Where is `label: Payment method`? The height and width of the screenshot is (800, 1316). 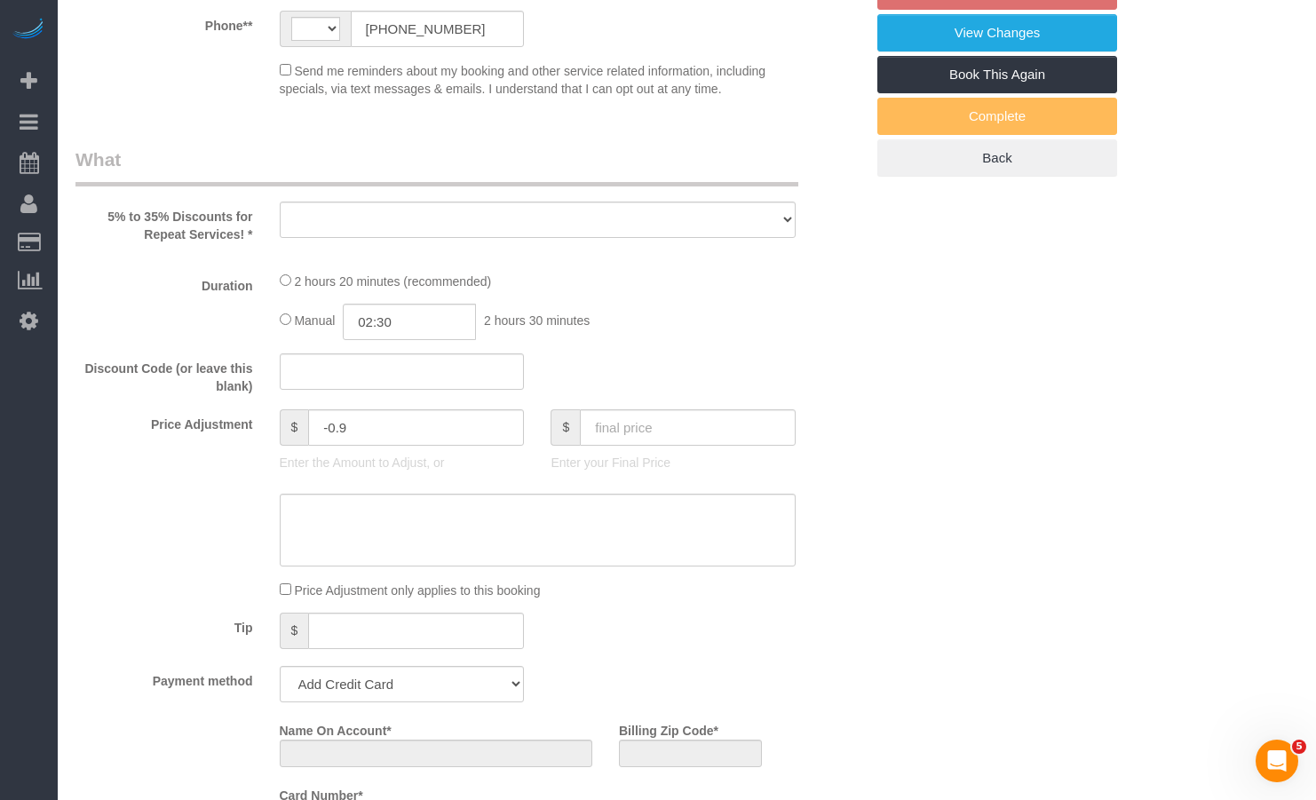
label: Payment method is located at coordinates (164, 677).